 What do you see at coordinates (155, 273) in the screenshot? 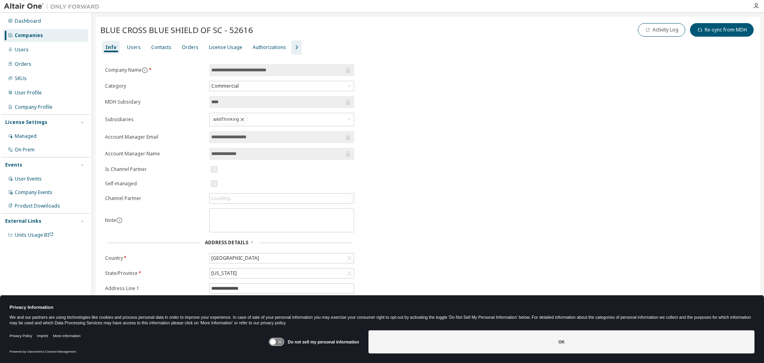
I see `label: State/Province` at bounding box center [155, 273].